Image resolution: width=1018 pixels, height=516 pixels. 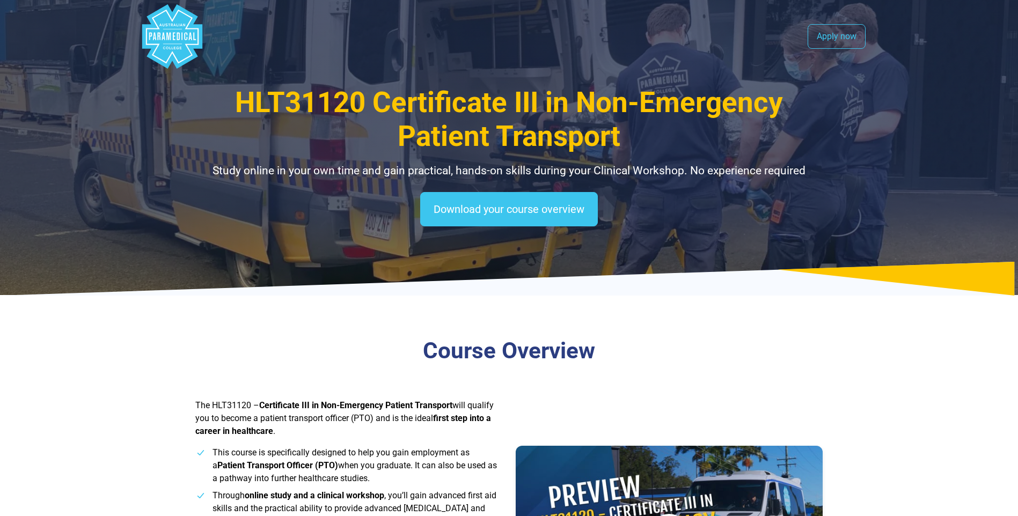 I want to click on a: Download your course overview, so click(x=509, y=209).